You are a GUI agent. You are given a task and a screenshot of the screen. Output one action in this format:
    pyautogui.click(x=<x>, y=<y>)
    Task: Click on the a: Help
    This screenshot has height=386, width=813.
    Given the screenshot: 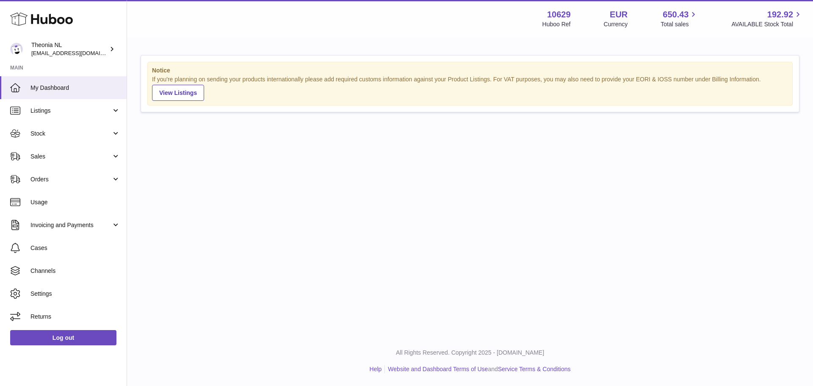 What is the action you would take?
    pyautogui.click(x=376, y=369)
    